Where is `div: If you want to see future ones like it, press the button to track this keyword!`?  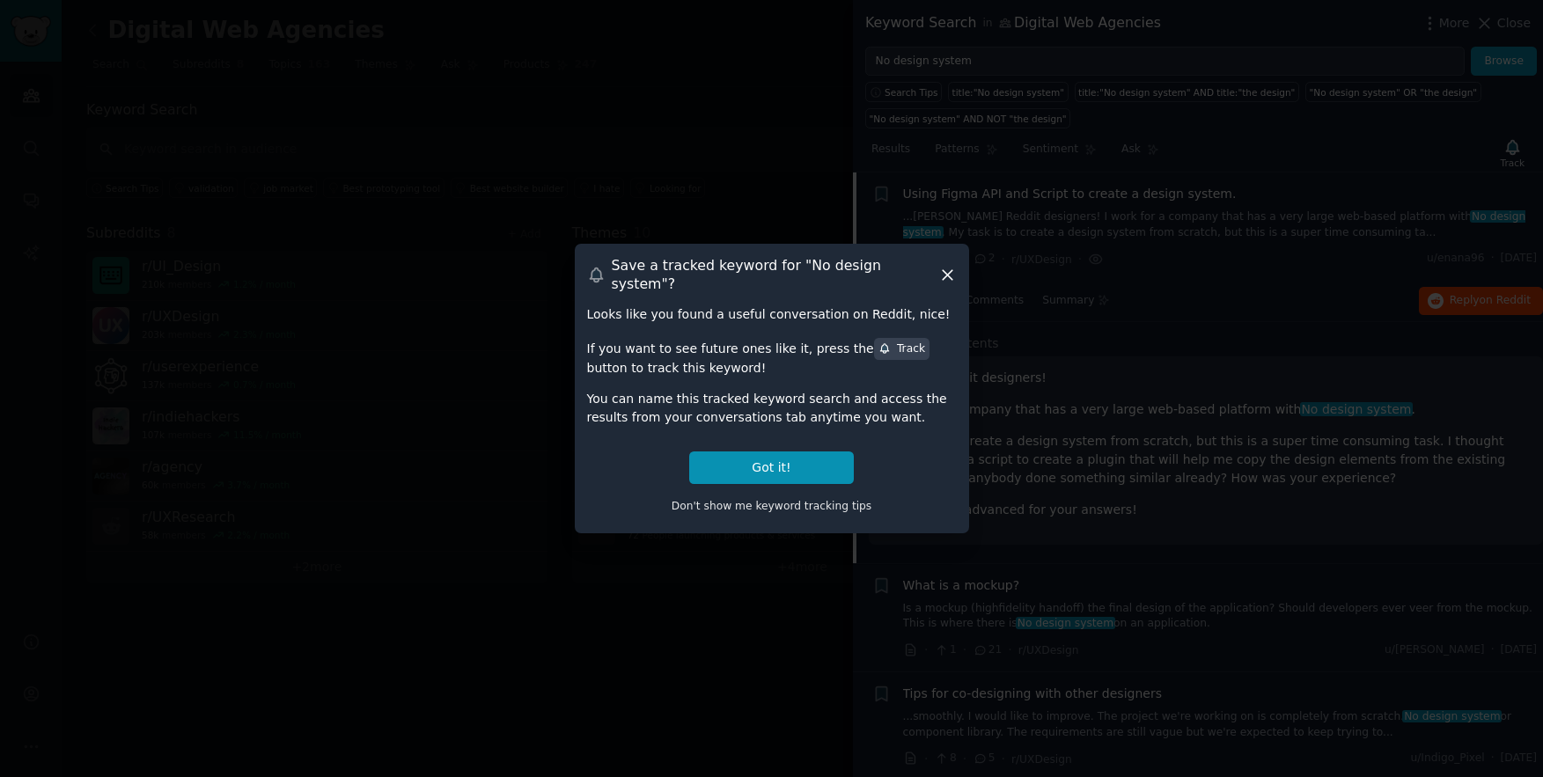
div: If you want to see future ones like it, press the button to track this keyword! is located at coordinates (772, 356).